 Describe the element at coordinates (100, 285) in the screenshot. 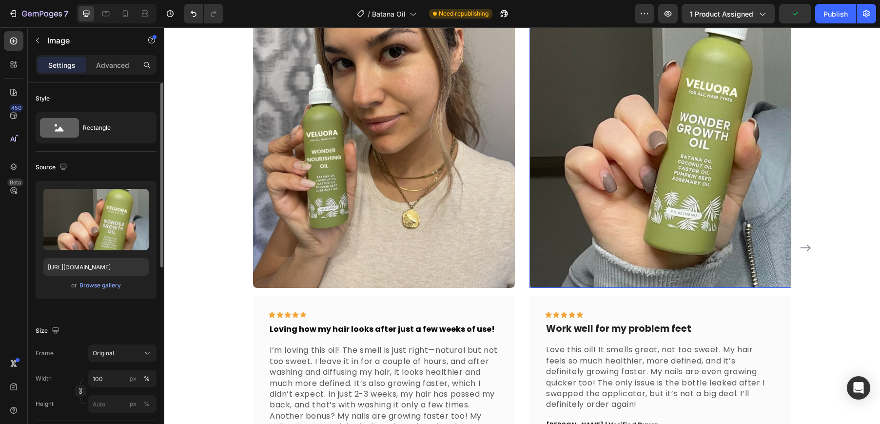

I see `button: Browse gallery` at that location.